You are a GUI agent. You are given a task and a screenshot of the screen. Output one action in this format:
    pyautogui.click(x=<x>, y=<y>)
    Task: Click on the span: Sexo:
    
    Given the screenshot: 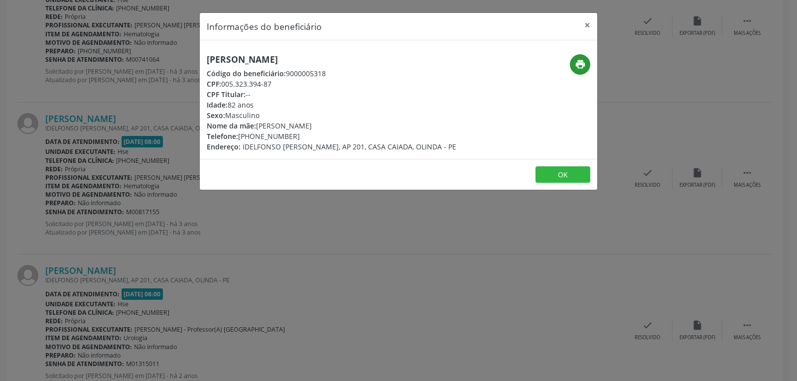 What is the action you would take?
    pyautogui.click(x=216, y=115)
    